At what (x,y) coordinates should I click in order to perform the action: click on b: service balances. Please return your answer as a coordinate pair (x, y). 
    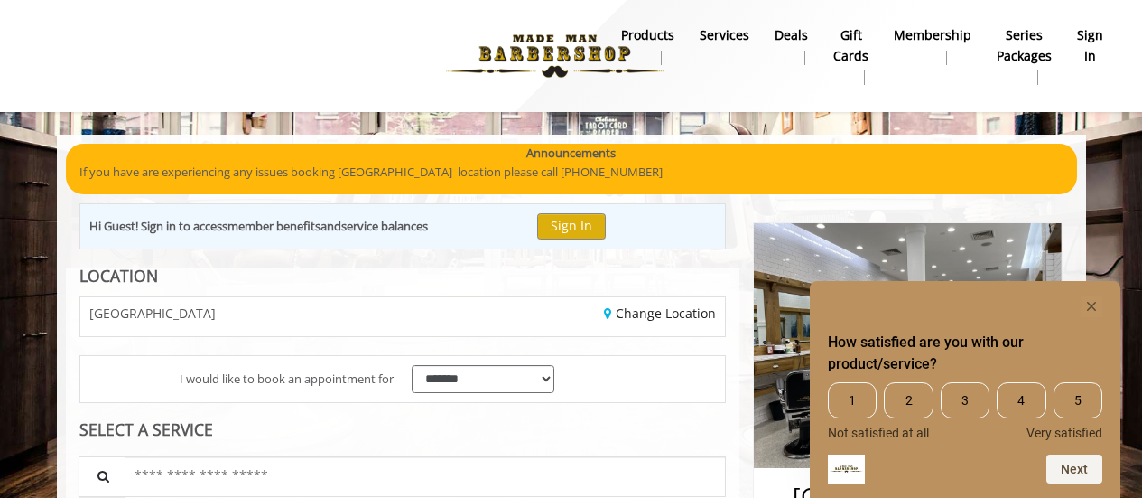
    Looking at the image, I should click on (385, 226).